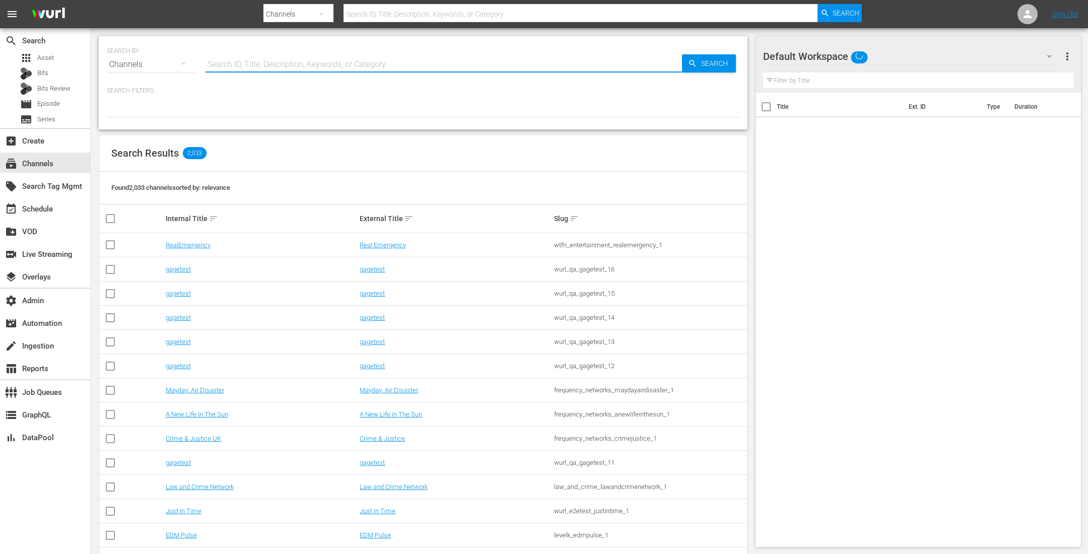 Image resolution: width=1088 pixels, height=554 pixels. Describe the element at coordinates (11, 346) in the screenshot. I see `span: Ingestion` at that location.